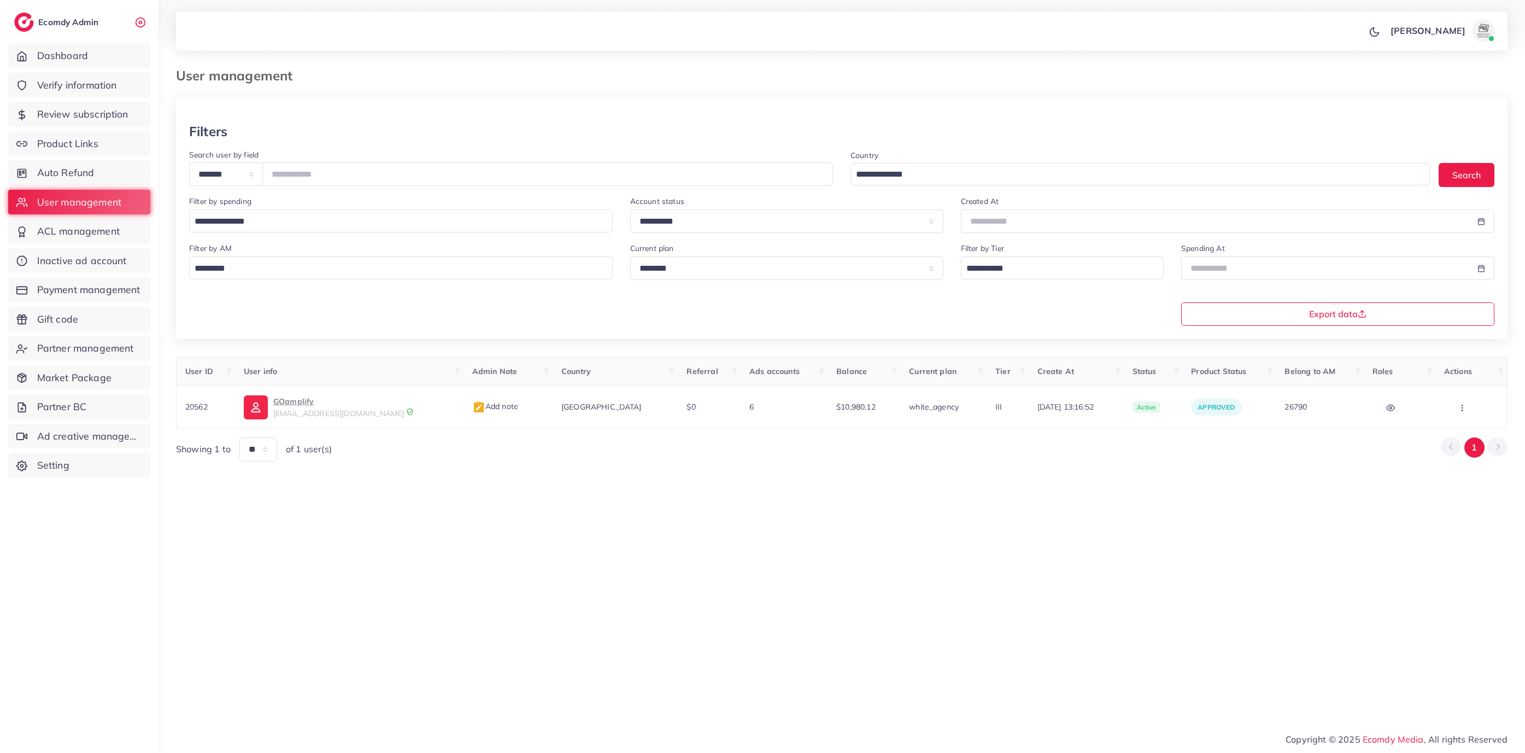  Describe the element at coordinates (852, 371) in the screenshot. I see `span: Balance` at that location.